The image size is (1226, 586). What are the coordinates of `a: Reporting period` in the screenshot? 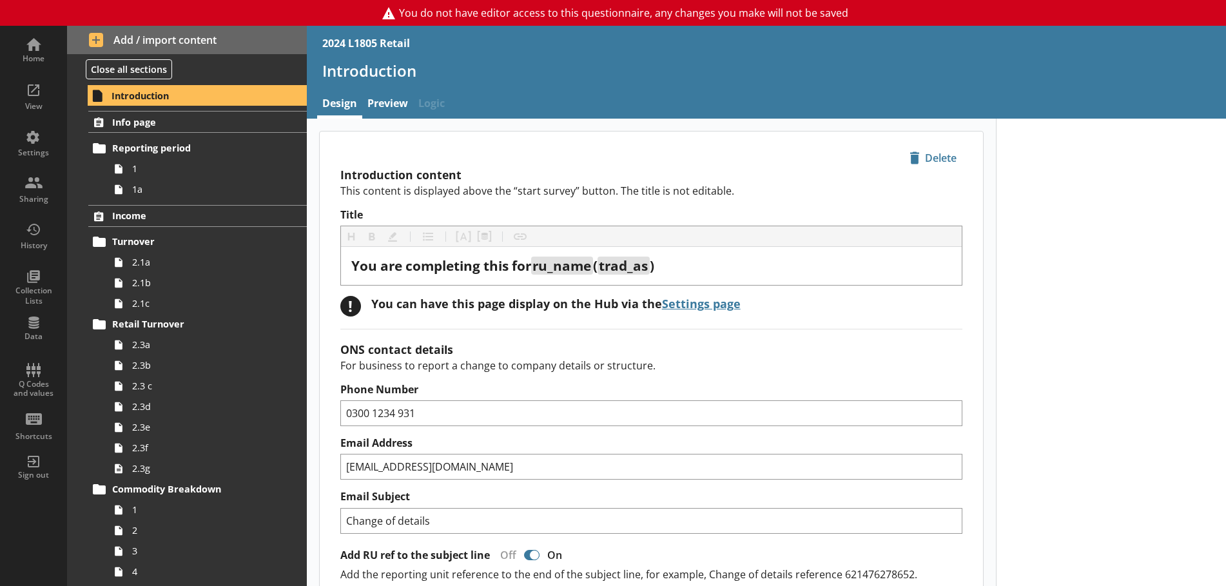 It's located at (197, 148).